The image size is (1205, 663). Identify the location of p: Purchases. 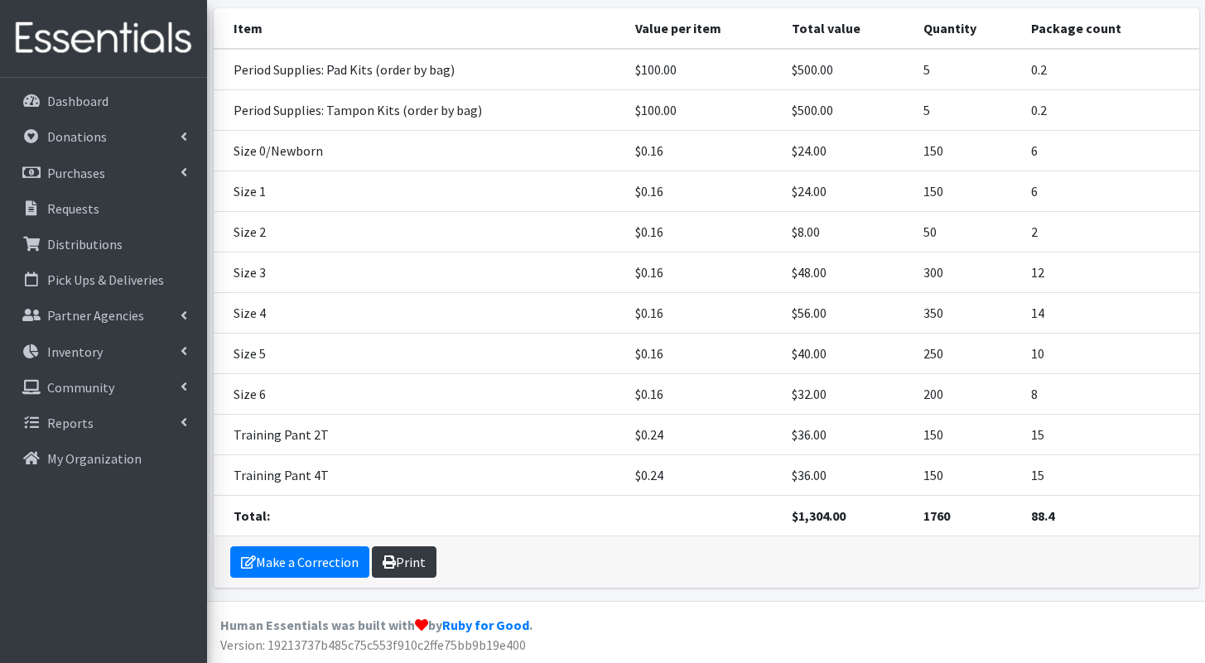
(76, 173).